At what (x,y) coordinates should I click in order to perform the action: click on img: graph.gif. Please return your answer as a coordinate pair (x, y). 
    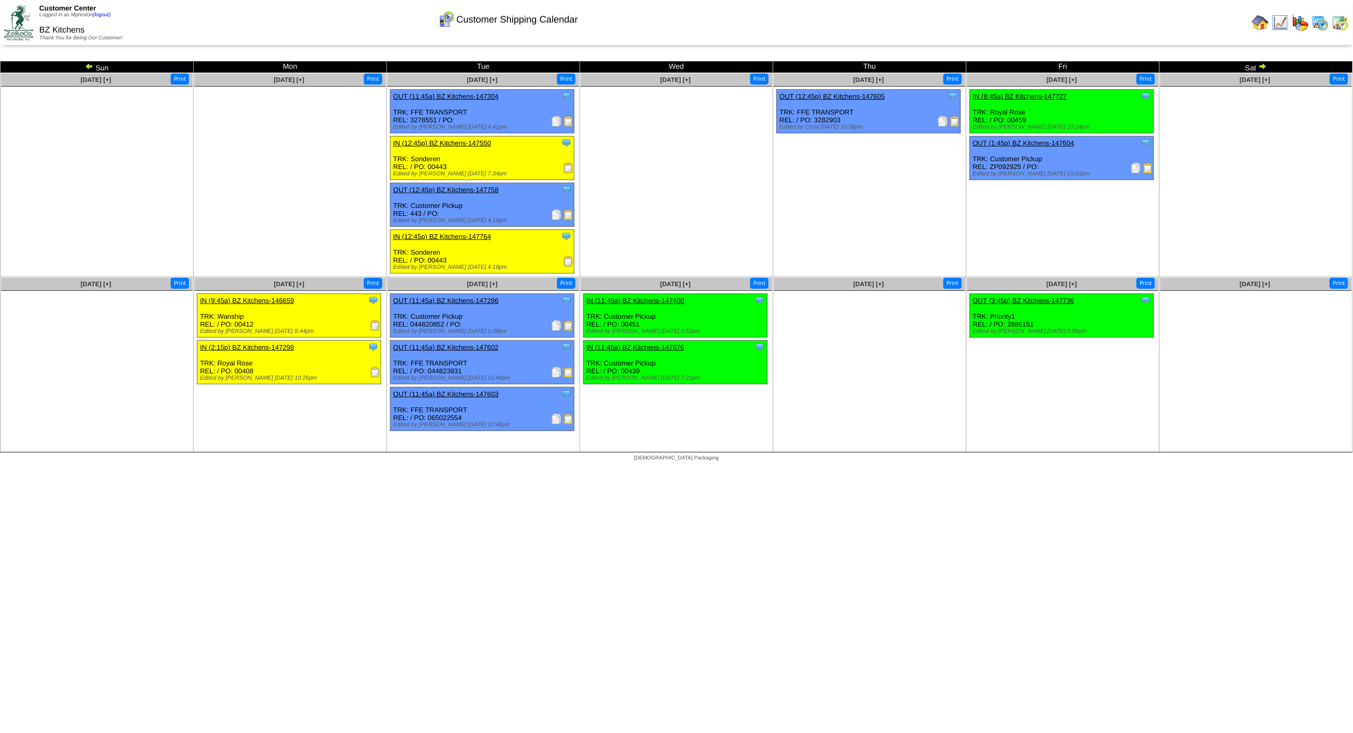
    Looking at the image, I should click on (1300, 23).